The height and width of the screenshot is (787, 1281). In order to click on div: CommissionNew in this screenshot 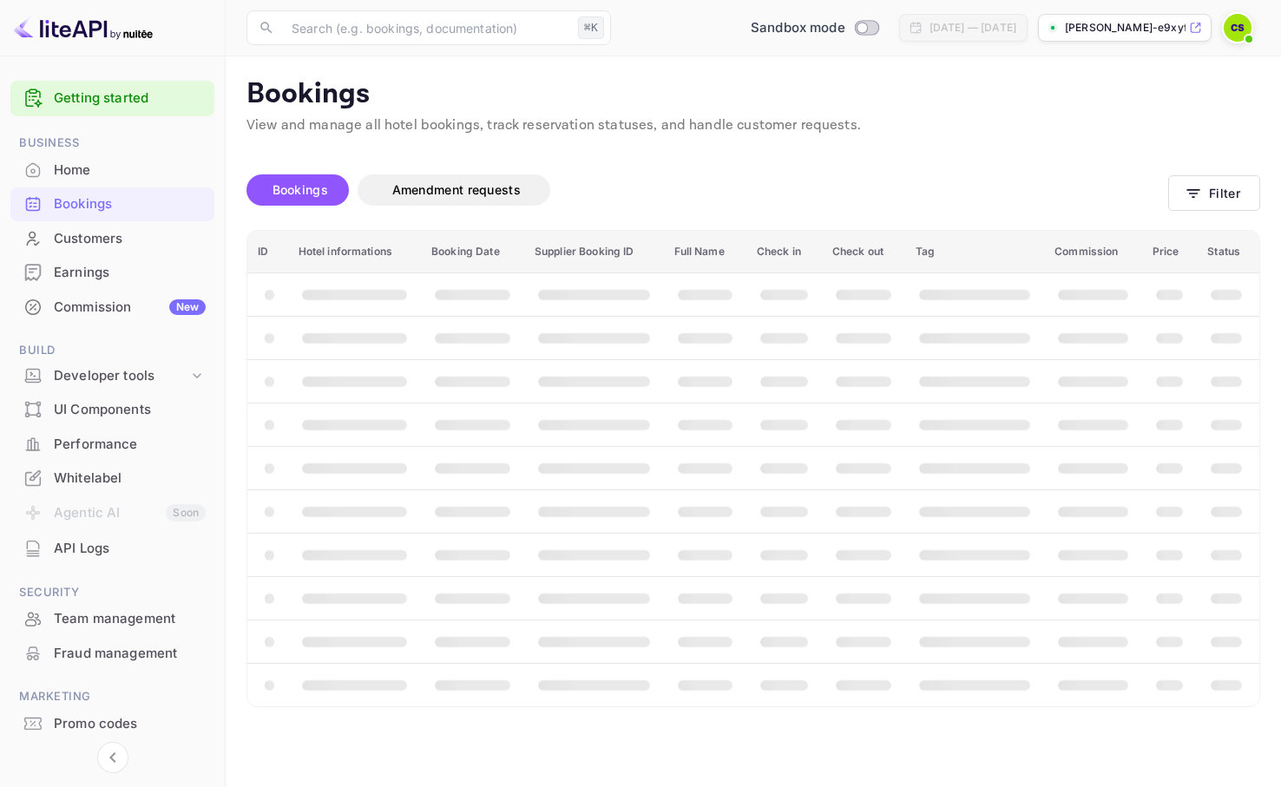, I will do `click(112, 307)`.